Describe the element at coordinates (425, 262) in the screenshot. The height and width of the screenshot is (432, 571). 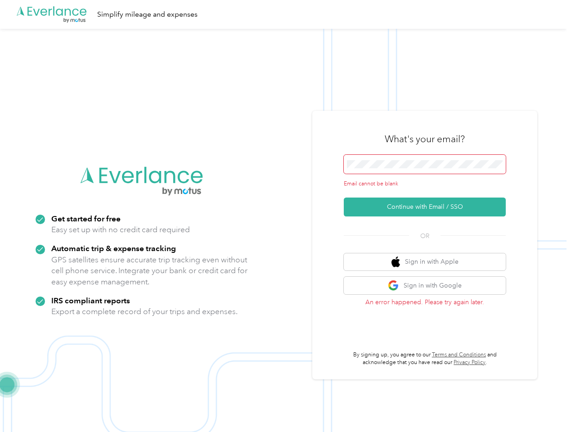
I see `button: apple logoSign in with Apple` at that location.